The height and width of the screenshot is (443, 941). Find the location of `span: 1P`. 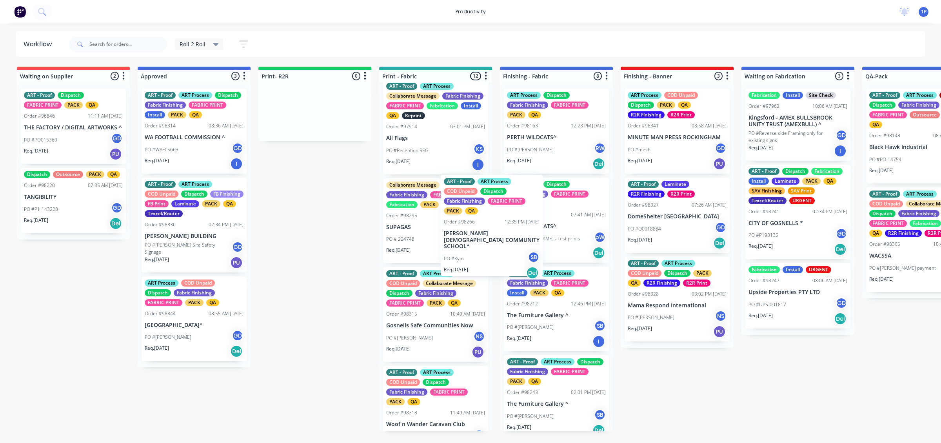

span: 1P is located at coordinates (924, 12).